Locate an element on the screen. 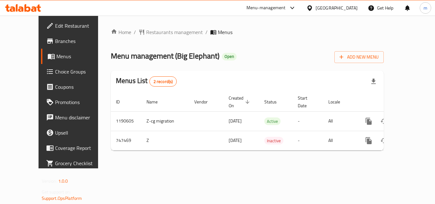  div: Open is located at coordinates (230, 57).